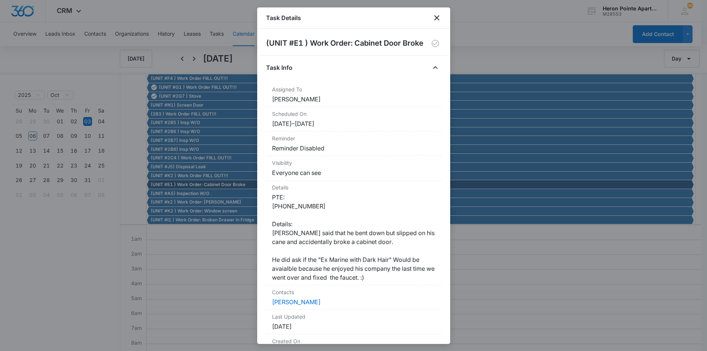 The width and height of the screenshot is (707, 351). What do you see at coordinates (354, 138) in the screenshot?
I see `dt: Reminder` at bounding box center [354, 138].